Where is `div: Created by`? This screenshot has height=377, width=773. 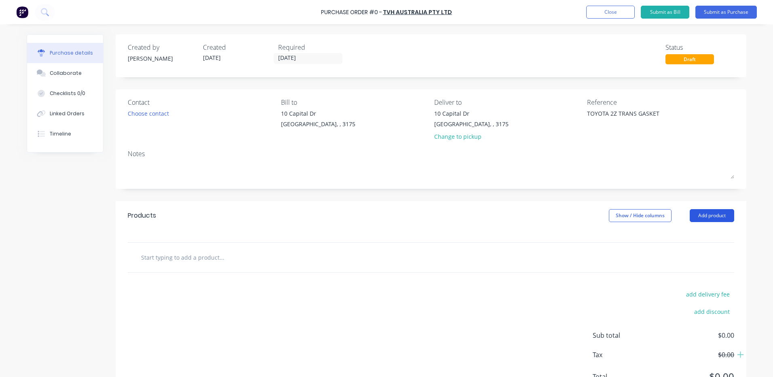 div: Created by is located at coordinates (162, 47).